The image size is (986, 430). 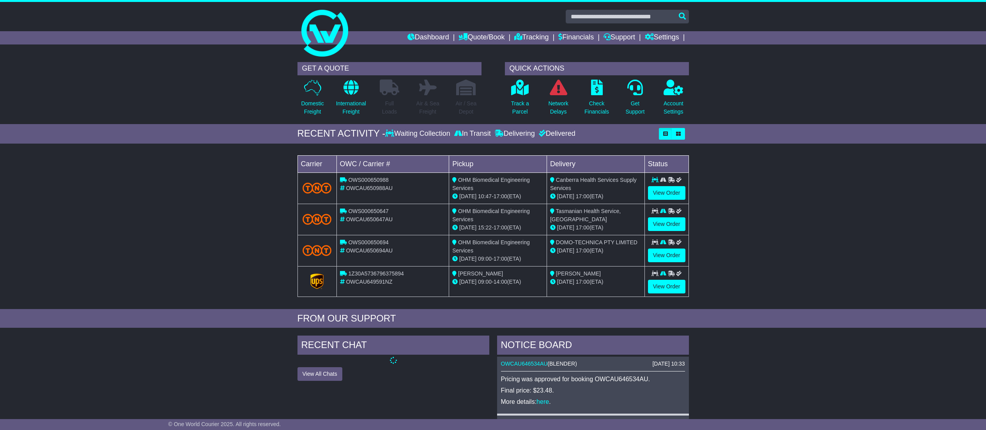 What do you see at coordinates (369, 219) in the screenshot?
I see `span: OWCAU650647AU` at bounding box center [369, 219].